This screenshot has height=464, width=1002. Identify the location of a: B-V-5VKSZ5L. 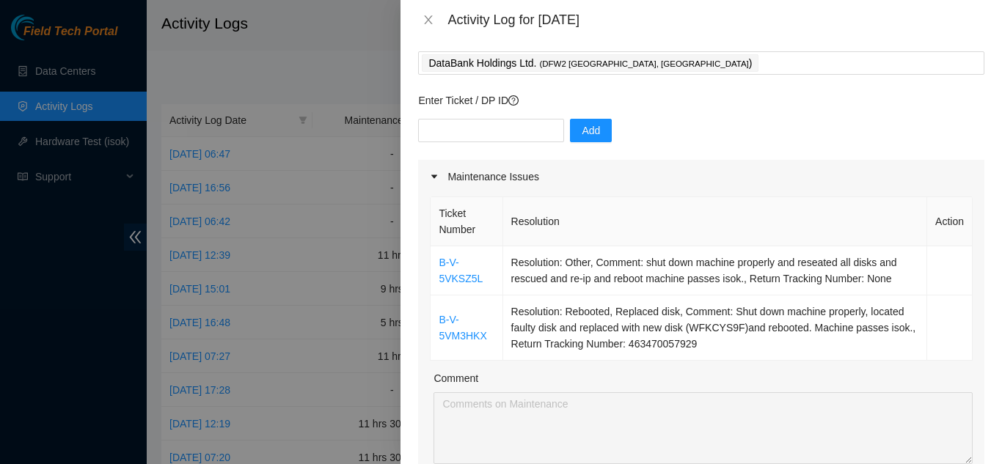
(461, 271).